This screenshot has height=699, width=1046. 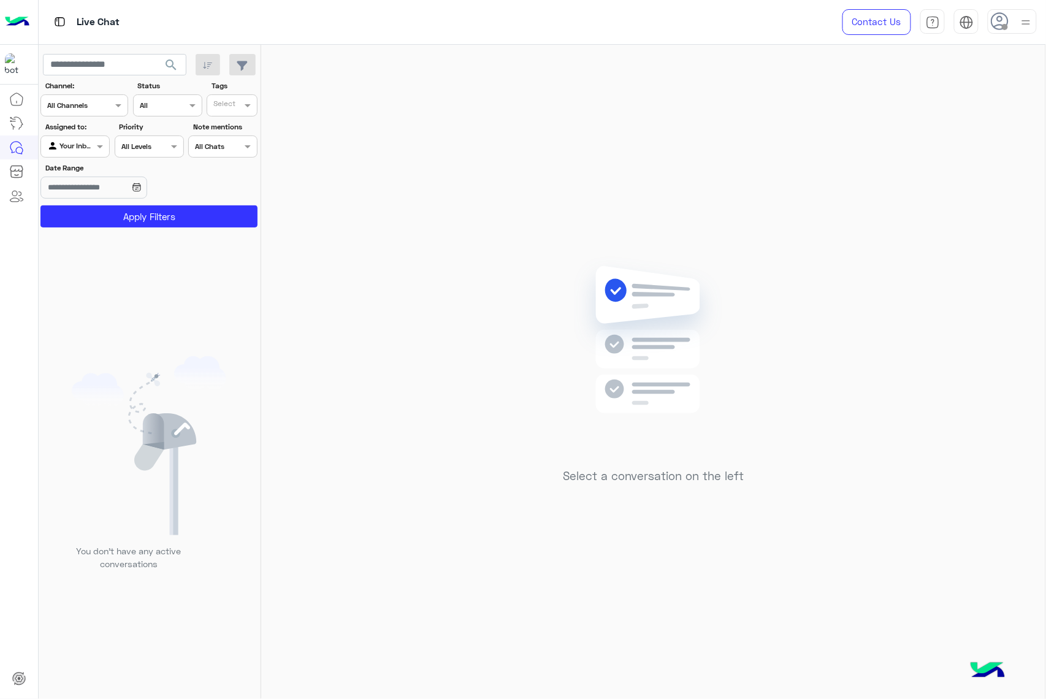 What do you see at coordinates (876, 22) in the screenshot?
I see `a: Contact Us` at bounding box center [876, 22].